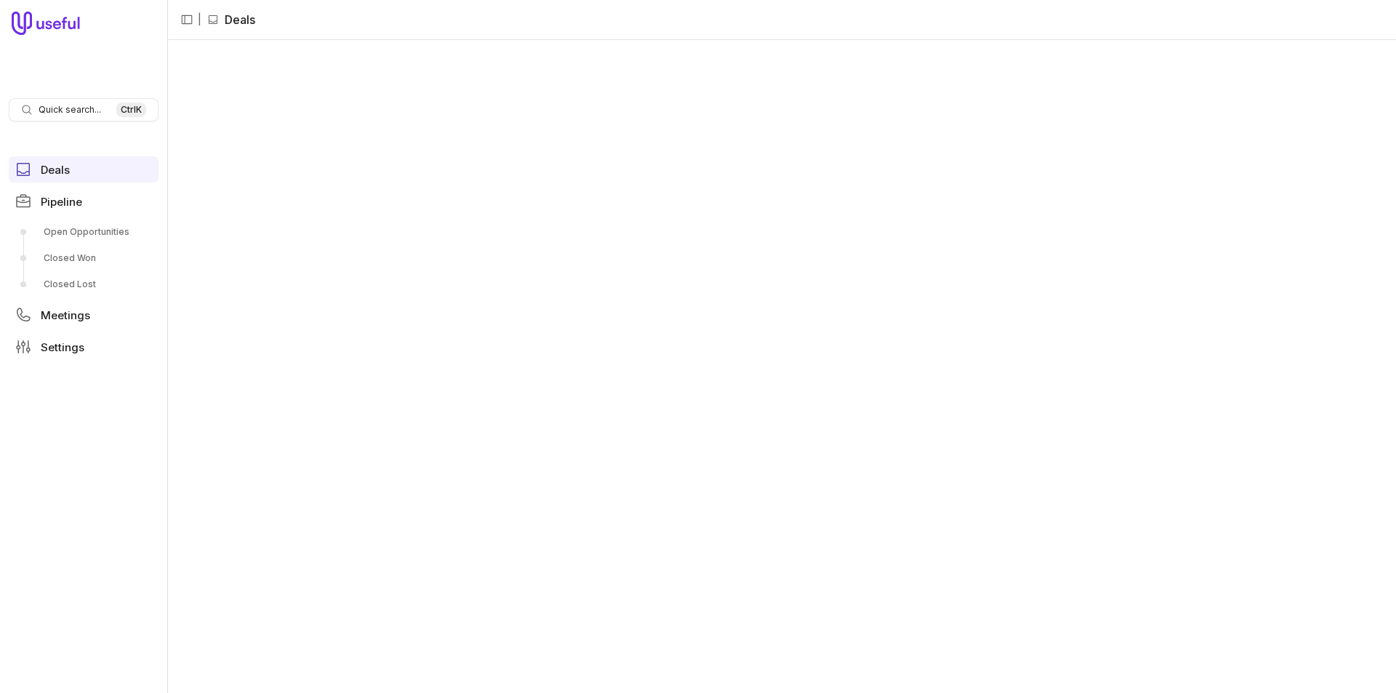  What do you see at coordinates (84, 201) in the screenshot?
I see `a: Pipeline` at bounding box center [84, 201].